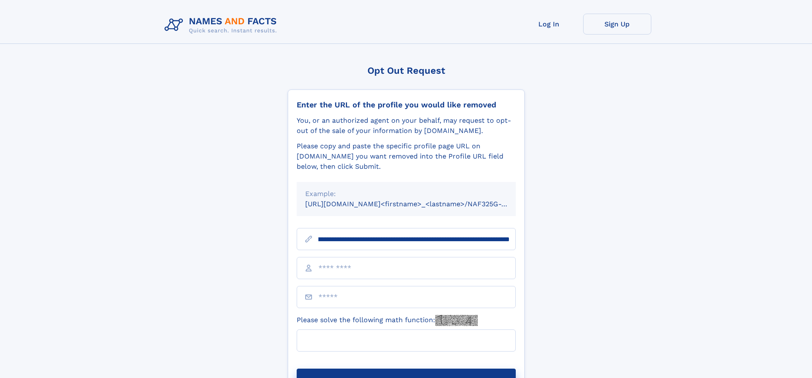 The height and width of the screenshot is (378, 812). Describe the element at coordinates (549, 24) in the screenshot. I see `a: Log In` at that location.